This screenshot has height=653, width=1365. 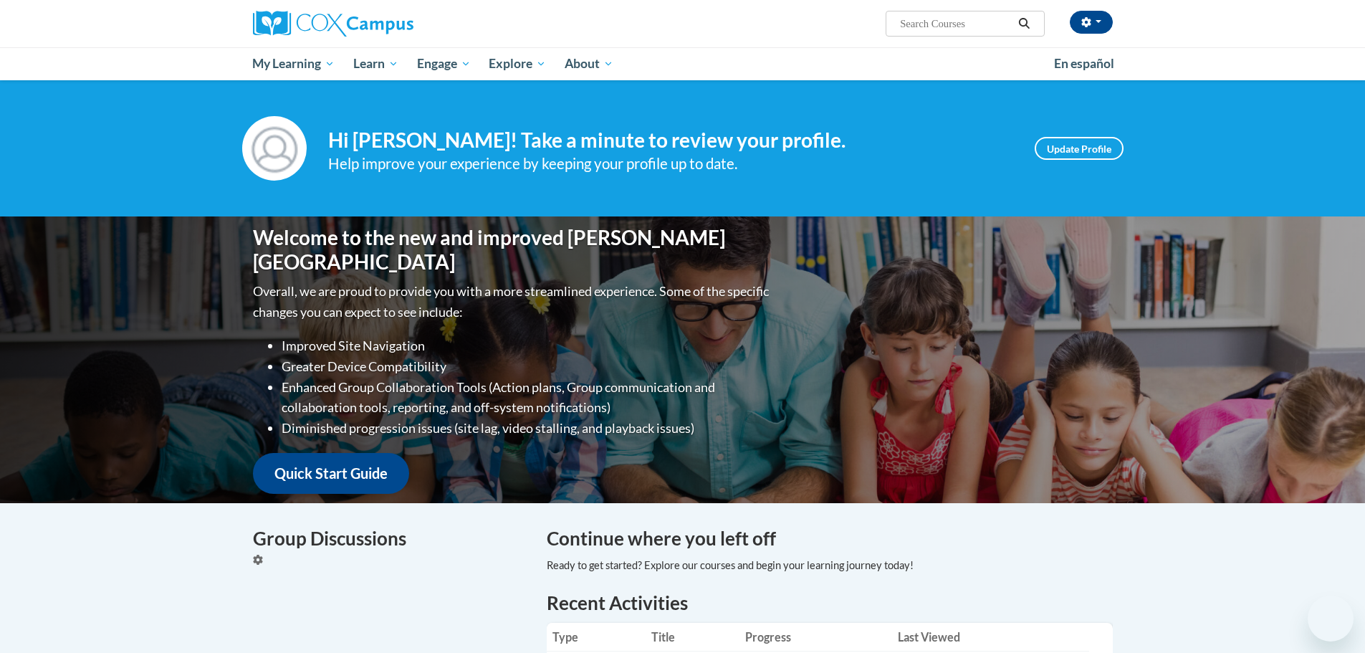 I want to click on li: Diminished progression issues (site lag, video stalling, and playback issues), so click(x=527, y=428).